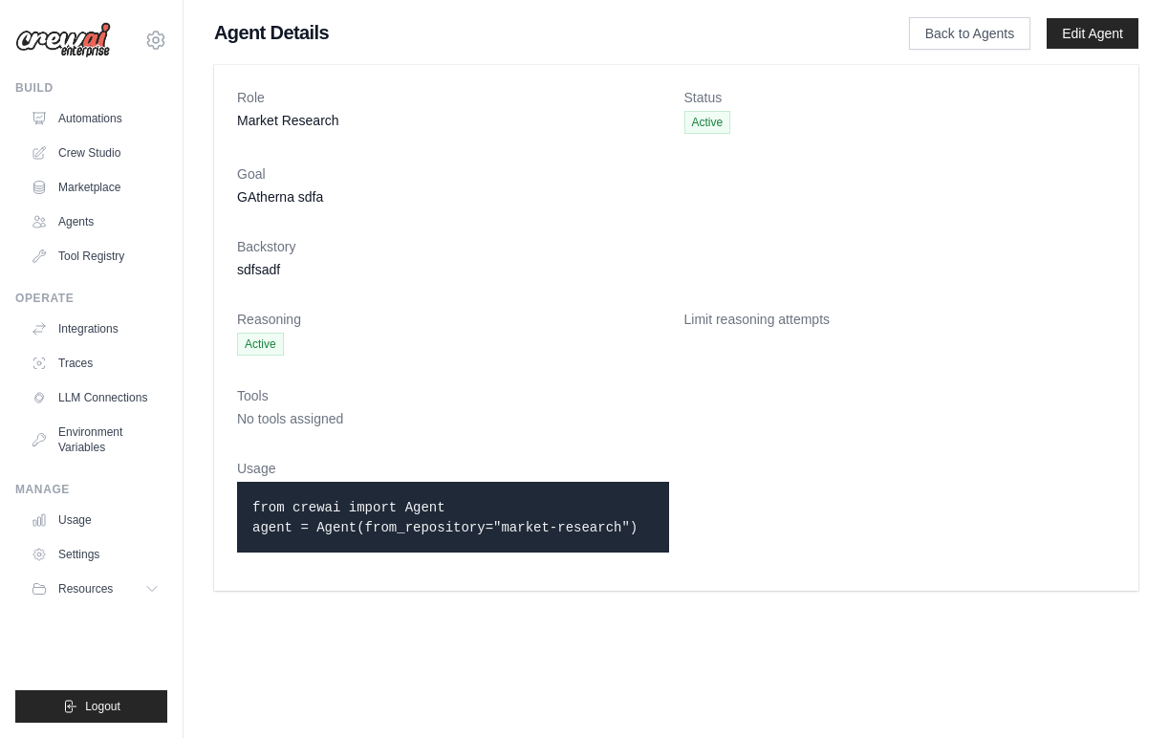  Describe the element at coordinates (95, 440) in the screenshot. I see `a: Environment Variables` at that location.